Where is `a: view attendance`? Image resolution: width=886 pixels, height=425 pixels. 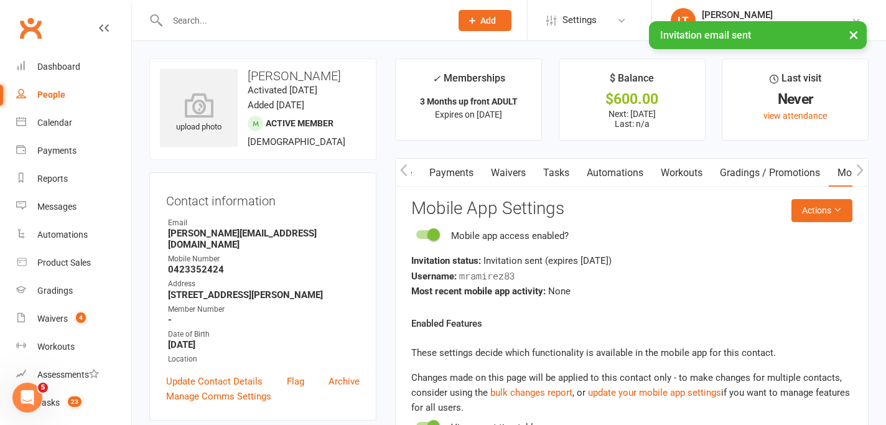
a: view attendance is located at coordinates (795, 116).